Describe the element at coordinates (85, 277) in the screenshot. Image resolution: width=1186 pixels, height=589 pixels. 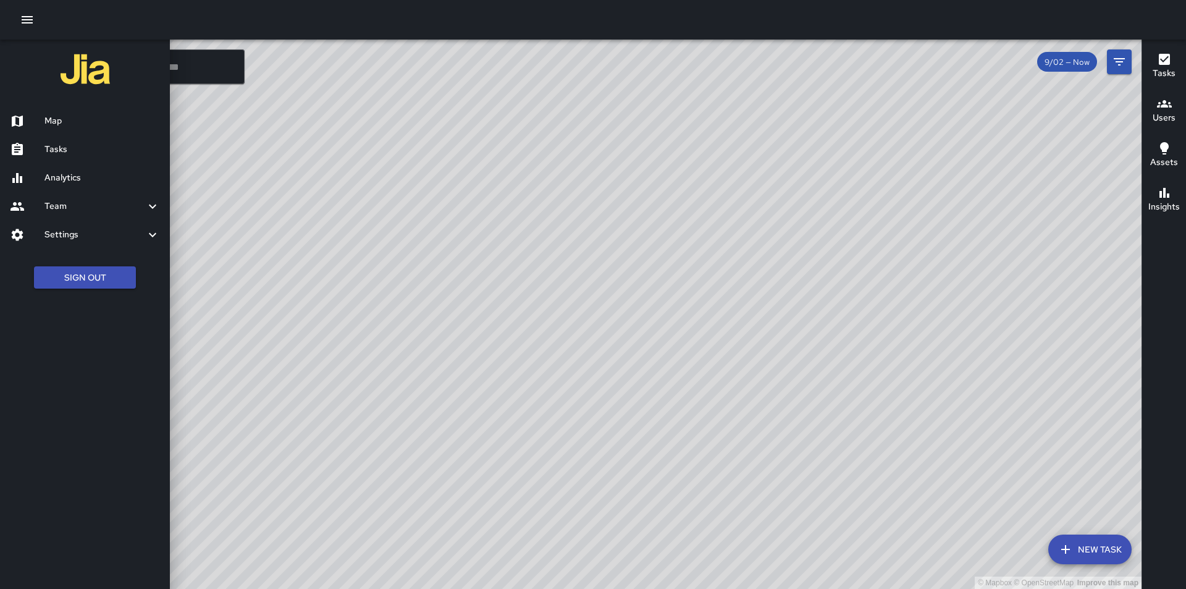
I see `button: Sign Out` at that location.